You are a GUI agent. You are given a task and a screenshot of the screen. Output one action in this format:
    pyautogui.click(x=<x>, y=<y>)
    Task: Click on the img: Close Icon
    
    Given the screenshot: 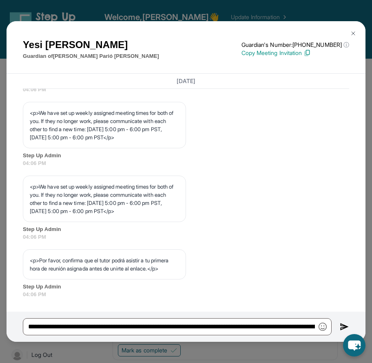 What is the action you would take?
    pyautogui.click(x=353, y=33)
    